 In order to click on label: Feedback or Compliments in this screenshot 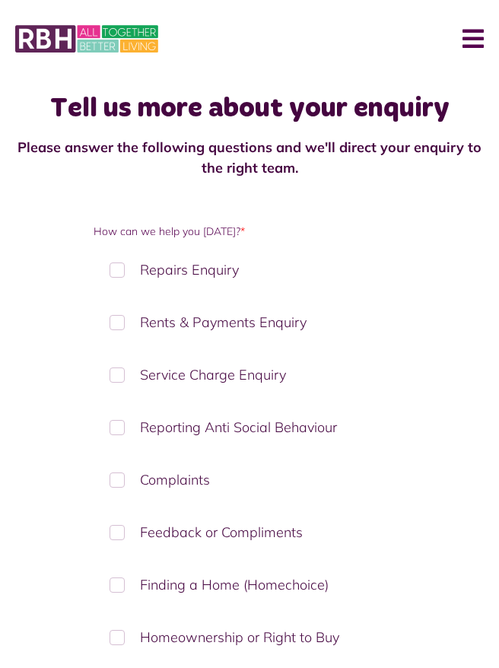, I will do `click(249, 532)`.